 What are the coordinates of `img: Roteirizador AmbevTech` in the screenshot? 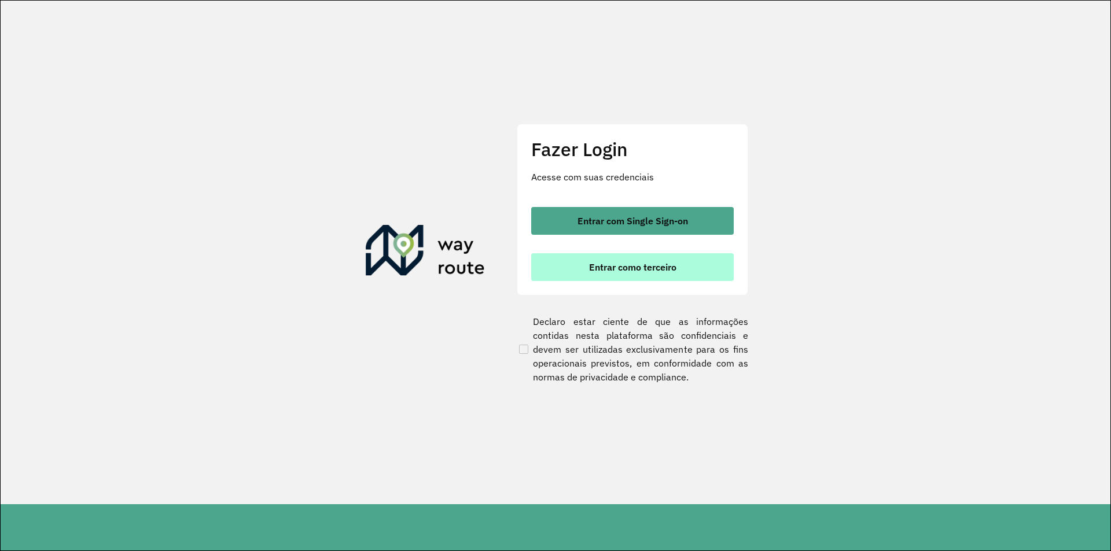 It's located at (425, 253).